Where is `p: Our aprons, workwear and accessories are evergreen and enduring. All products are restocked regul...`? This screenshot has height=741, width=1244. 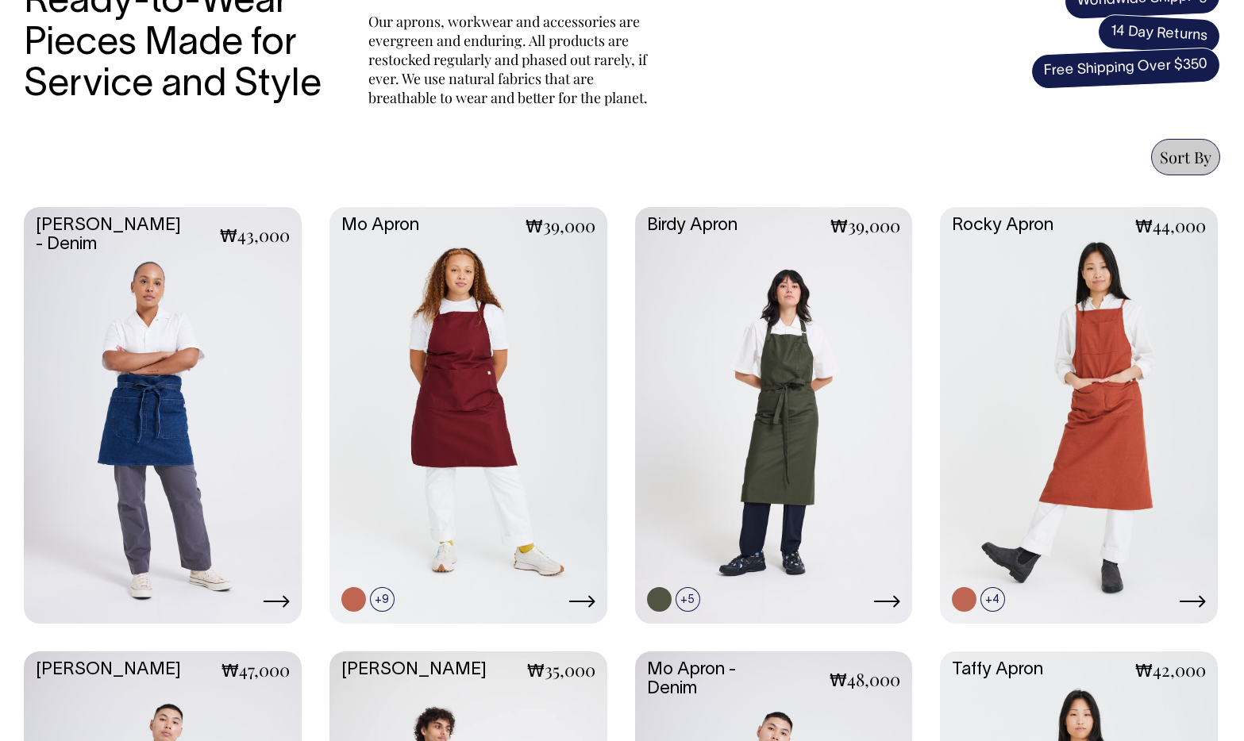
p: Our aprons, workwear and accessories are evergreen and enduring. All products are restocked regul... is located at coordinates (511, 60).